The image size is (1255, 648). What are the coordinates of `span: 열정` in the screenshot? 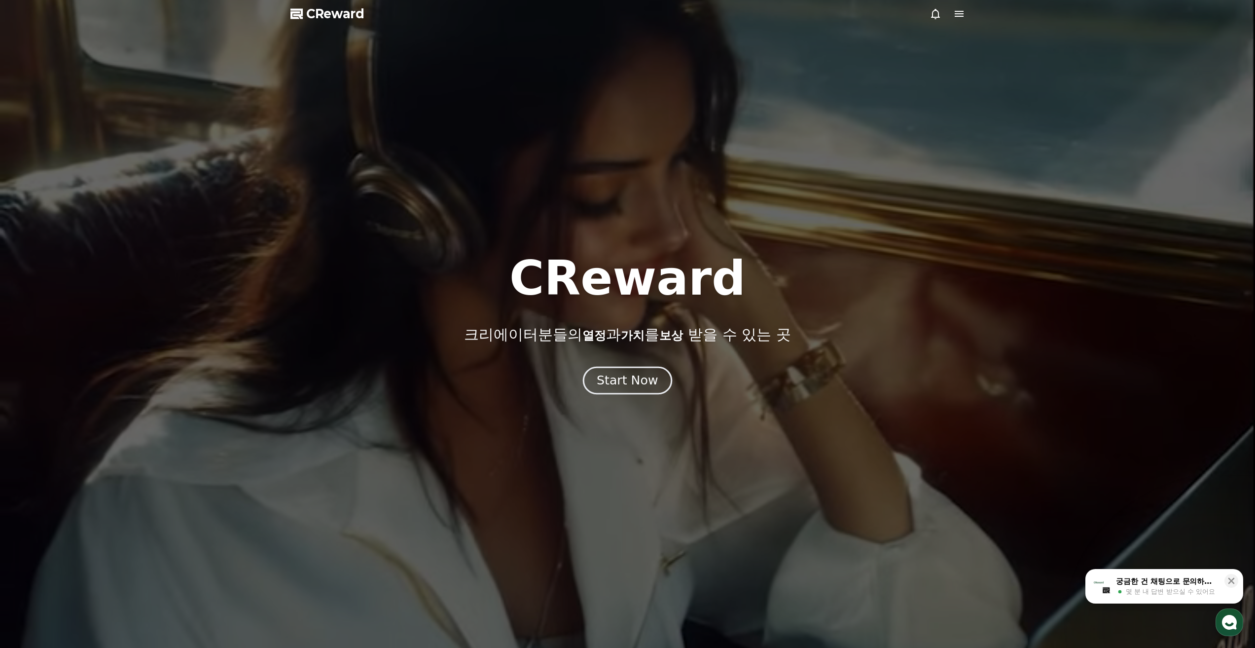 It's located at (594, 335).